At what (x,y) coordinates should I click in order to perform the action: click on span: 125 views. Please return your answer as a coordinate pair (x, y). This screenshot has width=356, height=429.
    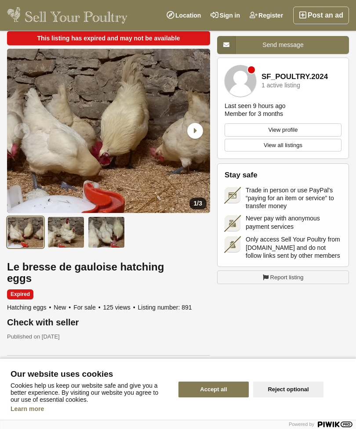
    Looking at the image, I should click on (120, 308).